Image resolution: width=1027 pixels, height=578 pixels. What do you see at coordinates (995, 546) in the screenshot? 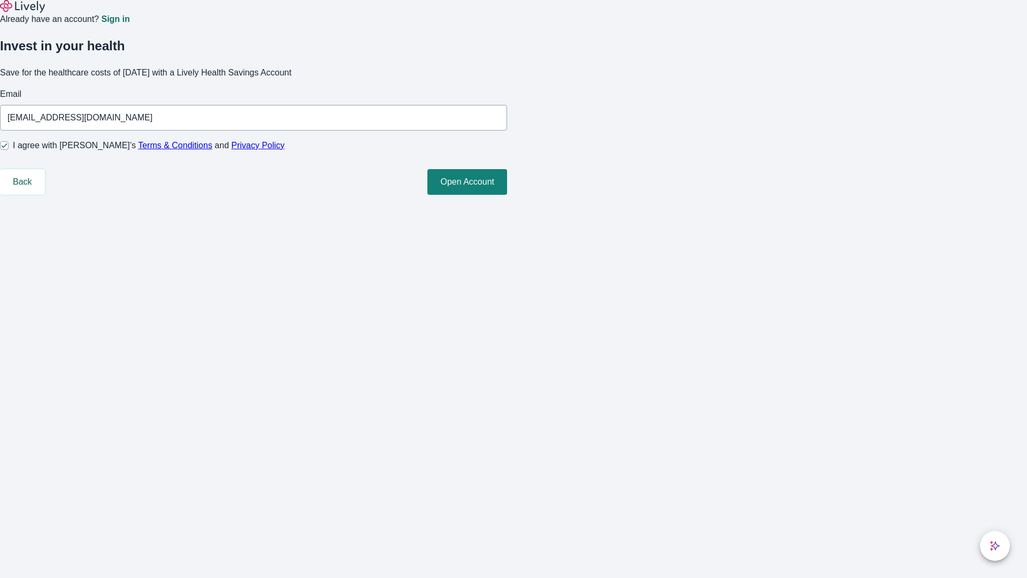
I see `button: chat` at bounding box center [995, 546].